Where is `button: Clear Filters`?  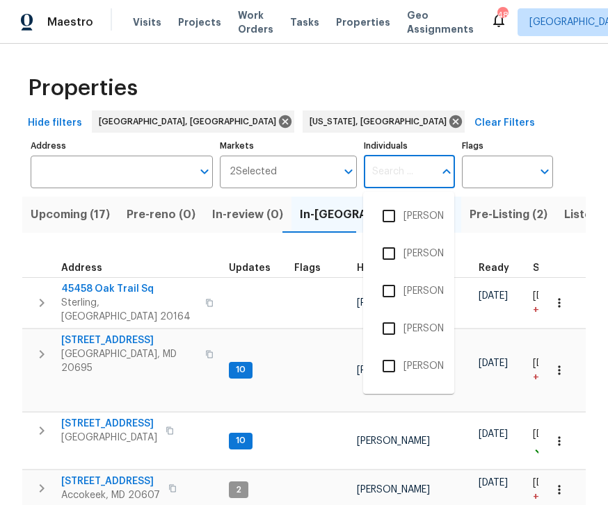 button: Clear Filters is located at coordinates (504, 123).